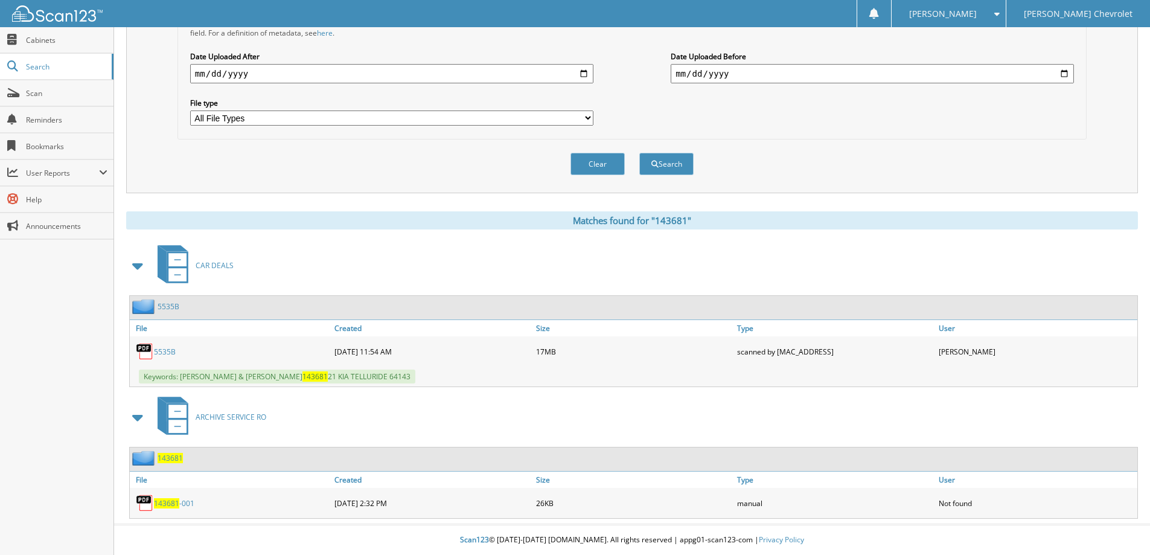  I want to click on div: Chat Widget, so click(1119, 526).